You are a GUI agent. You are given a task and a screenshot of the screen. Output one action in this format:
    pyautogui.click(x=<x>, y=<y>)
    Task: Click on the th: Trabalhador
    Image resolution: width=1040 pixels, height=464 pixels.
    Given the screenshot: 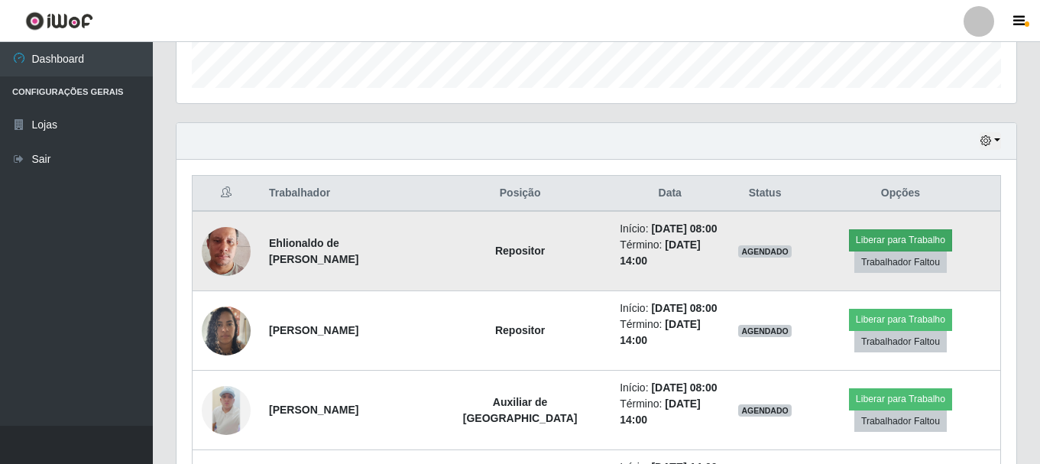 What is the action you would take?
    pyautogui.click(x=345, y=193)
    